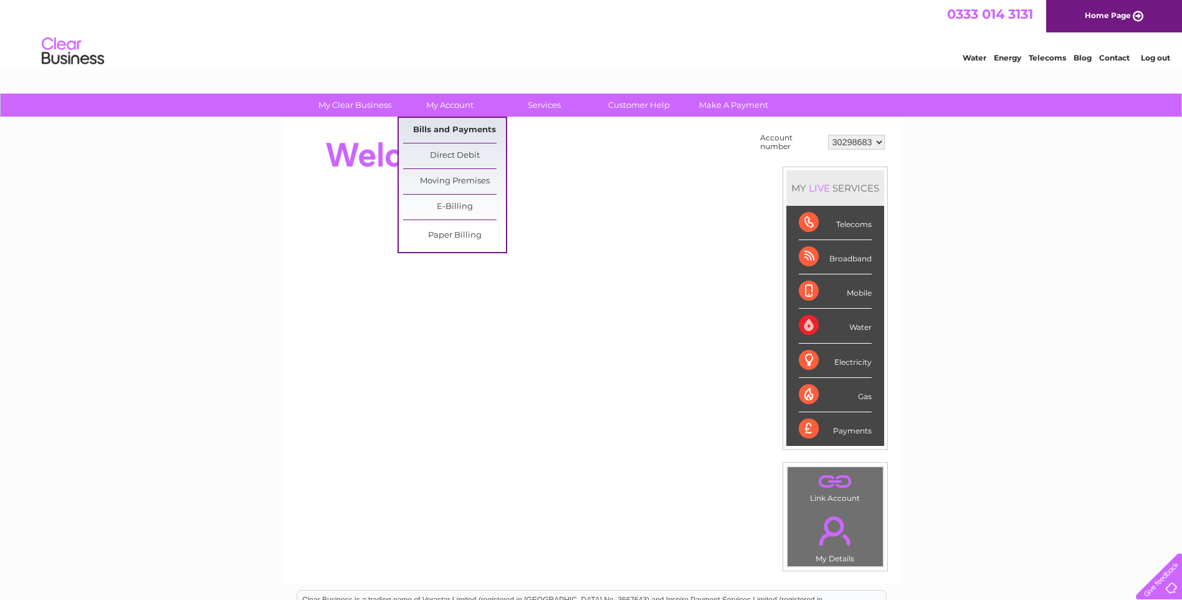 The height and width of the screenshot is (600, 1182). What do you see at coordinates (1114, 57) in the screenshot?
I see `a: Contact` at bounding box center [1114, 57].